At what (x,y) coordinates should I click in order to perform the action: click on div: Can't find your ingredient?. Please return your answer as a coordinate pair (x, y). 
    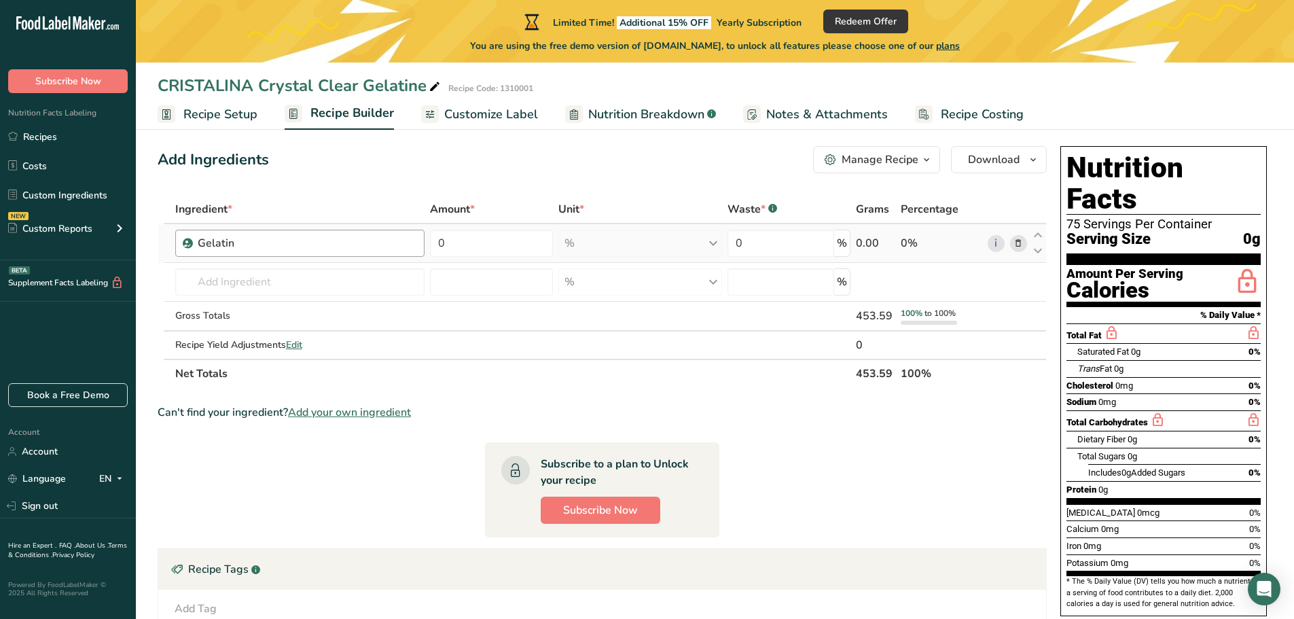
    Looking at the image, I should click on (602, 412).